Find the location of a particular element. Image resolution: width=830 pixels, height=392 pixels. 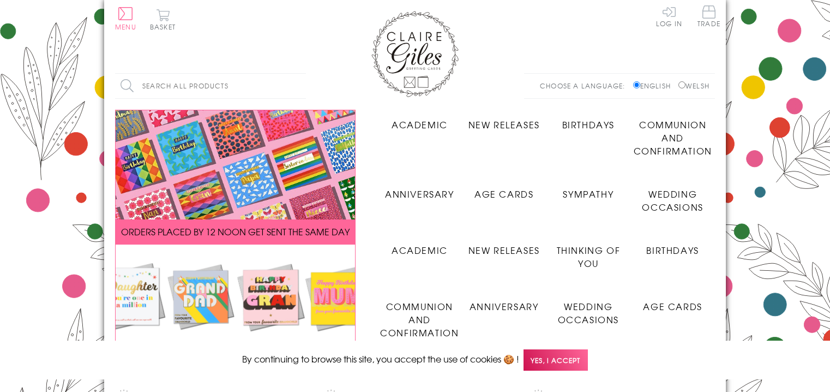

label: Welsh is located at coordinates (694, 86).